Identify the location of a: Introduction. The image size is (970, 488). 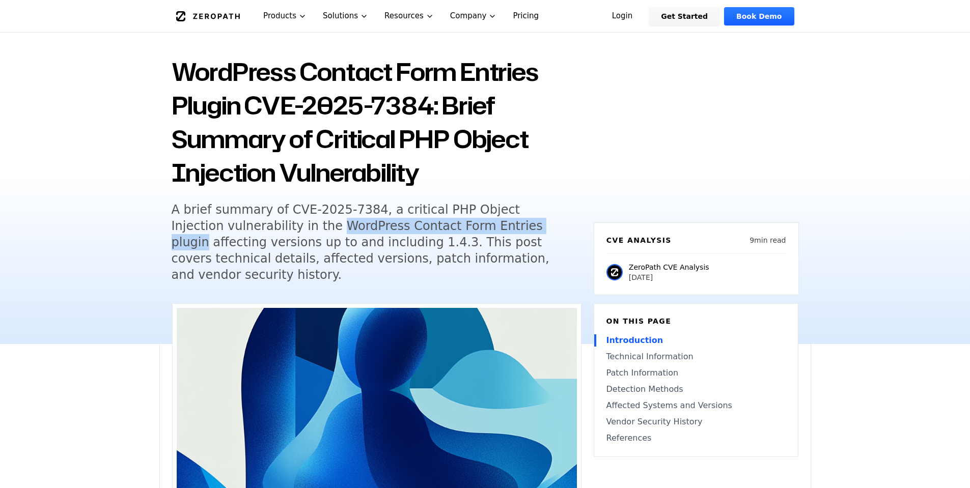
(696, 340).